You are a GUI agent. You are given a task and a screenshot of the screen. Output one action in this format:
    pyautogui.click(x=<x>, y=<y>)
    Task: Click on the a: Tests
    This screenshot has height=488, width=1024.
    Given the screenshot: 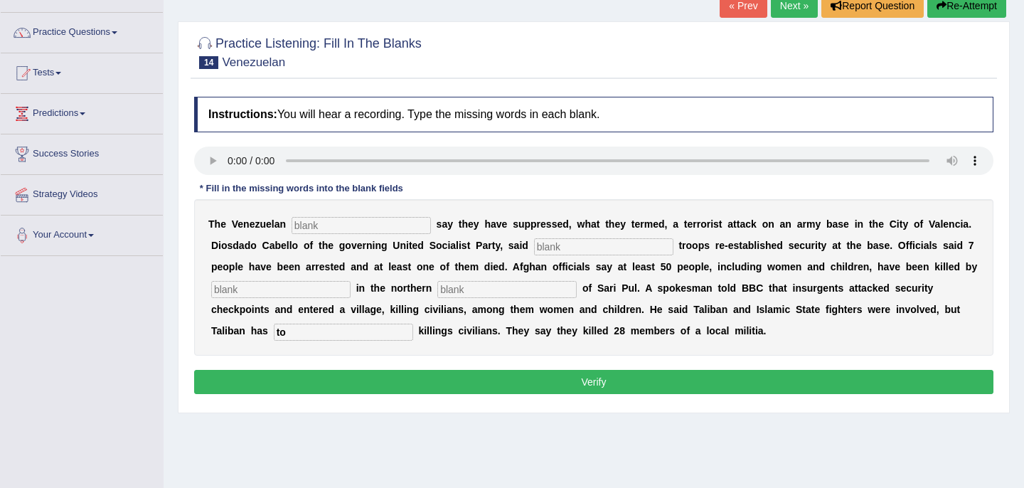 What is the action you would take?
    pyautogui.click(x=82, y=71)
    